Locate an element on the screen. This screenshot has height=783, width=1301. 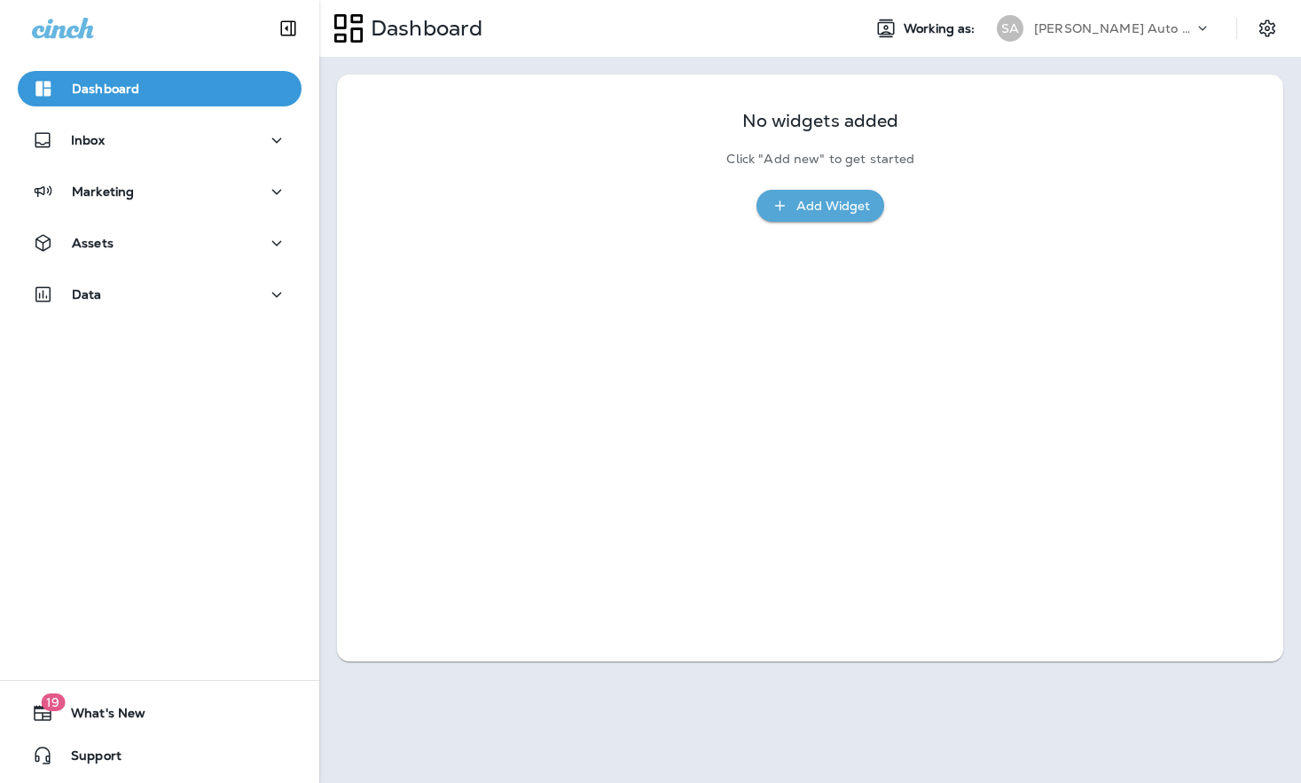
button: Dashboard is located at coordinates (160, 89).